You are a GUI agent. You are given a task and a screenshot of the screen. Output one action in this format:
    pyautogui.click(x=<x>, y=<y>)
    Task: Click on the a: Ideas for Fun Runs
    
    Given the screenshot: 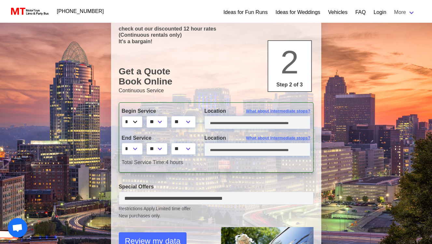 What is the action you would take?
    pyautogui.click(x=245, y=12)
    